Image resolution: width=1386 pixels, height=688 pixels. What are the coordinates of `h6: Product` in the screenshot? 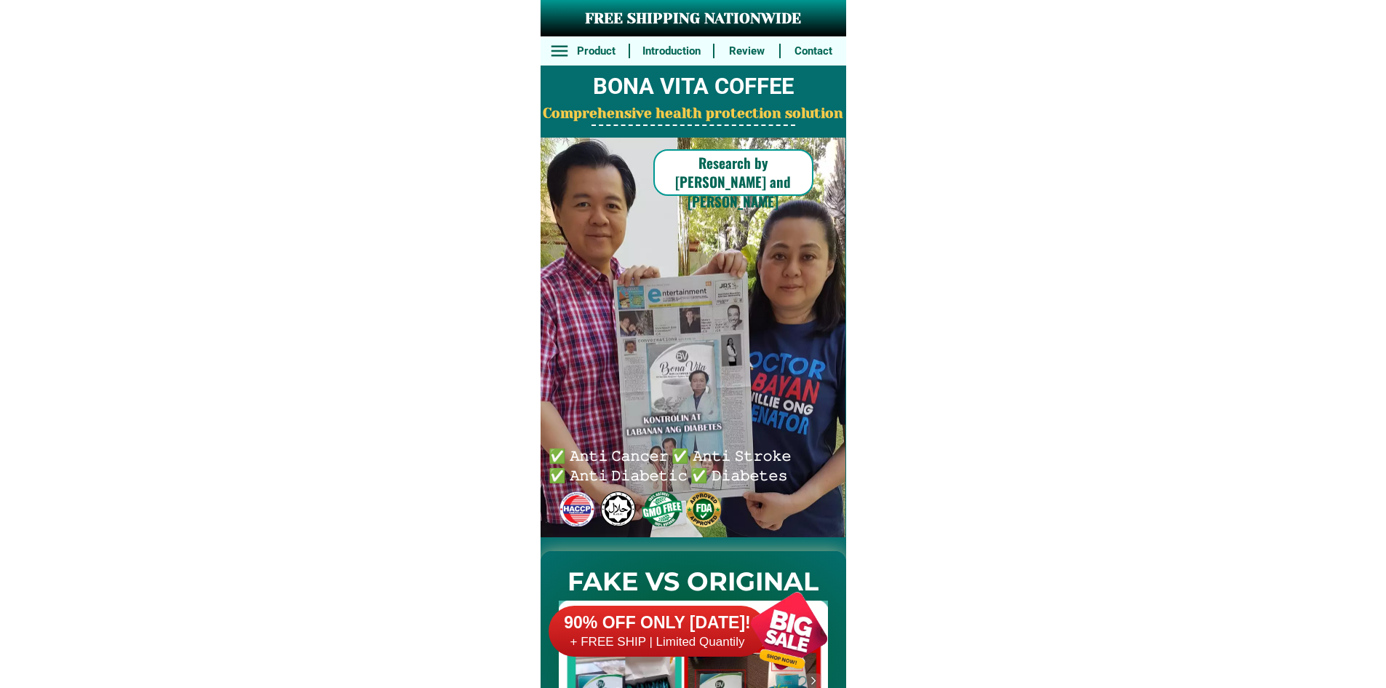 It's located at (596, 51).